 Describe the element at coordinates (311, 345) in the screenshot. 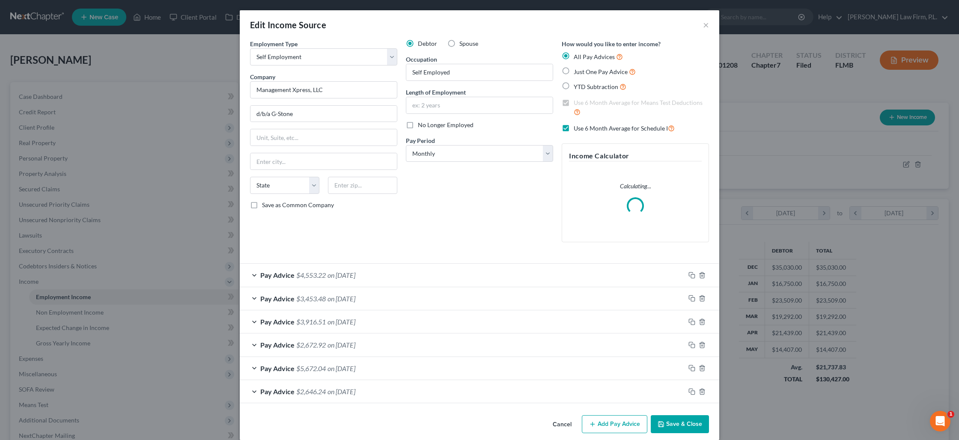

I see `span: $2,672.92` at that location.